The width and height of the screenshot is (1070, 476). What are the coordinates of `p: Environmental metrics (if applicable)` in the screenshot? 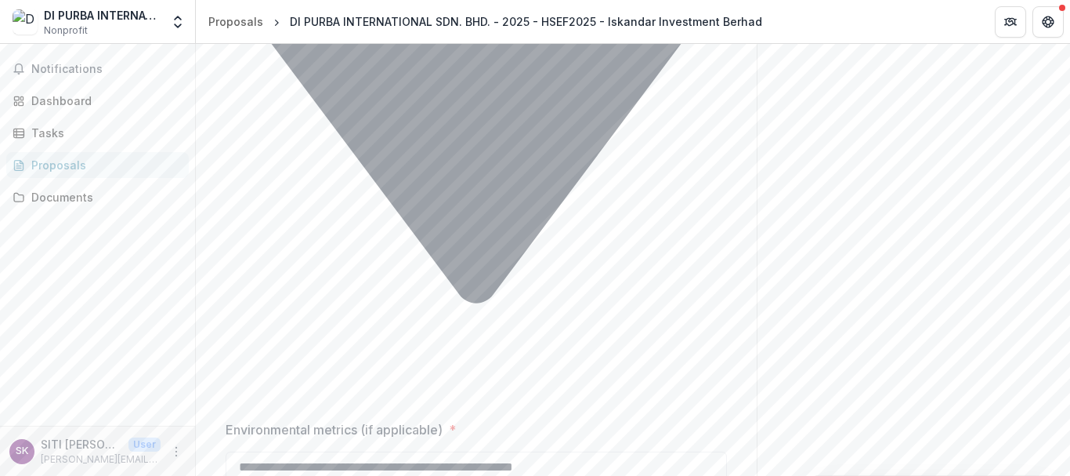 It's located at (334, 429).